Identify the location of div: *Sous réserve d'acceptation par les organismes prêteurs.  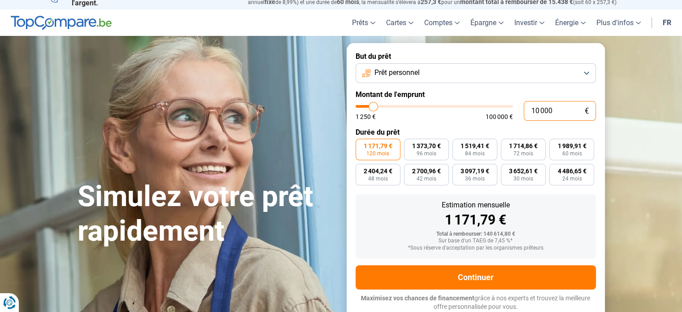
(476, 248).